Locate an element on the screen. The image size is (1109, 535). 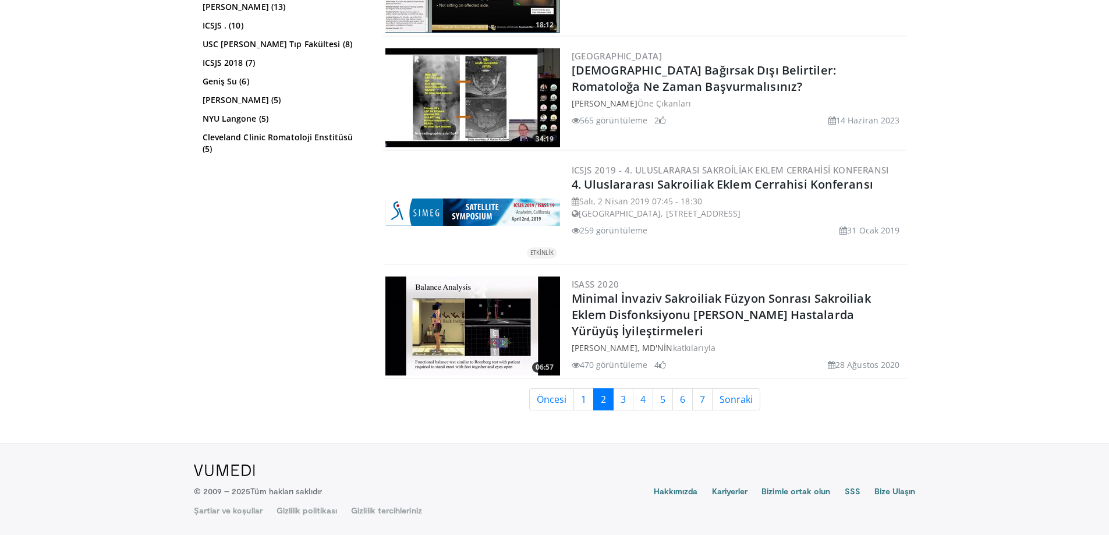
a: ISASS 2020 is located at coordinates (596, 284).